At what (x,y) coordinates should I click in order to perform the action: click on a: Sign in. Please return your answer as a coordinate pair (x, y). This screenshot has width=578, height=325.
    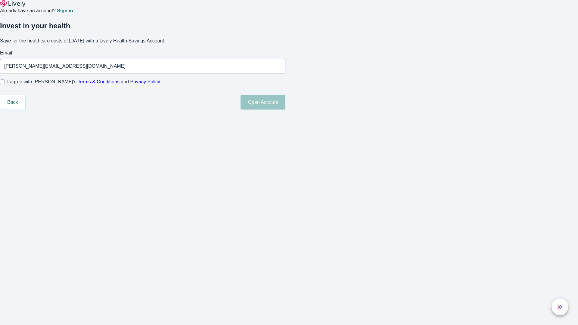
    Looking at the image, I should click on (65, 11).